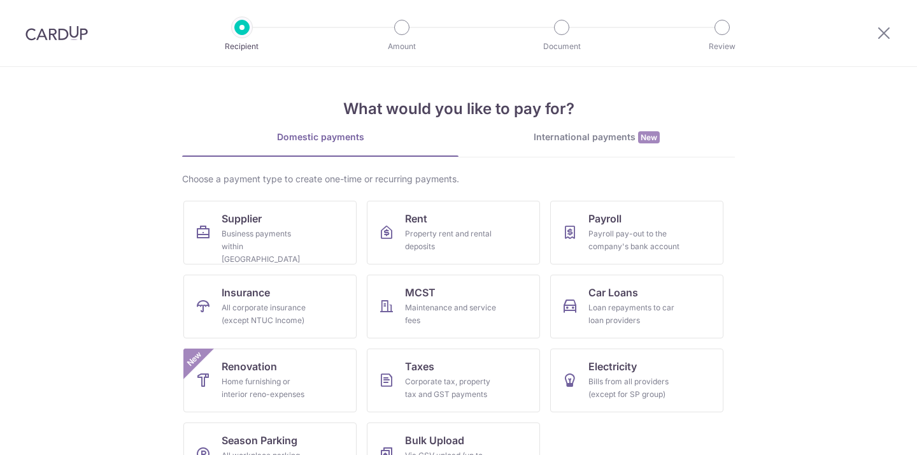  Describe the element at coordinates (453, 380) in the screenshot. I see `a: TaxesCorporate tax, property tax and GST payments` at that location.